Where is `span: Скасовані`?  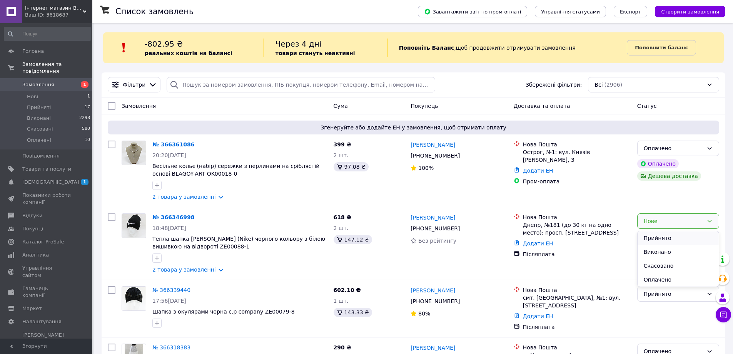
span: Скасовані is located at coordinates (40, 129).